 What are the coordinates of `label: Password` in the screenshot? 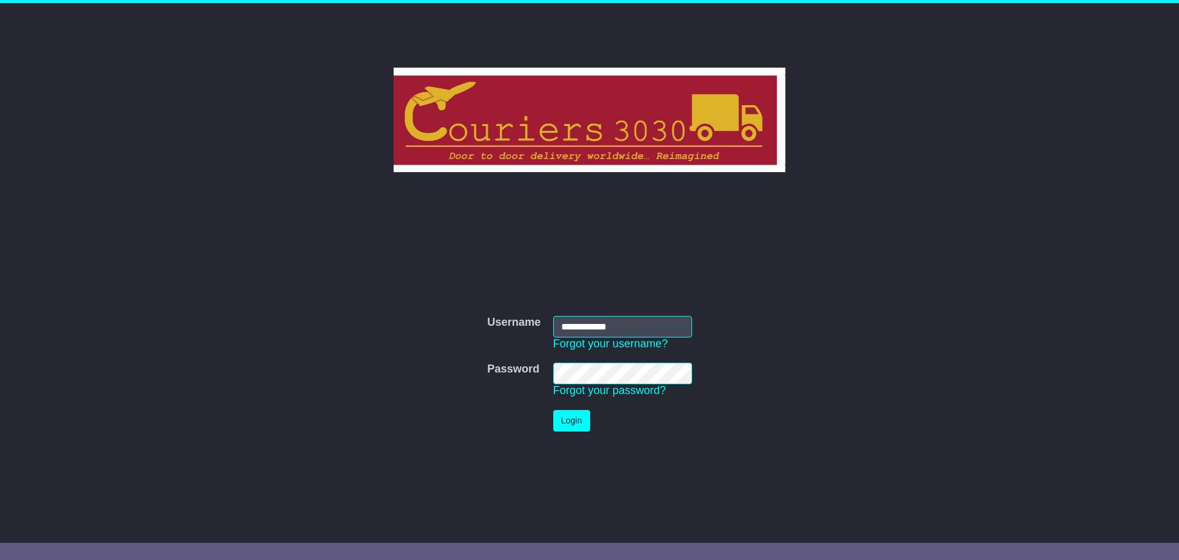 It's located at (513, 369).